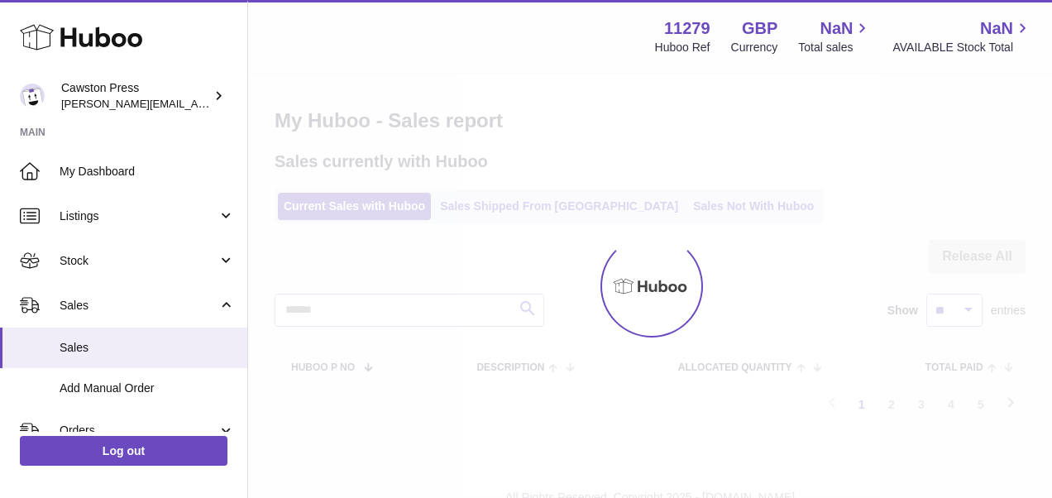 The width and height of the screenshot is (1052, 498). I want to click on span: Listings, so click(138, 216).